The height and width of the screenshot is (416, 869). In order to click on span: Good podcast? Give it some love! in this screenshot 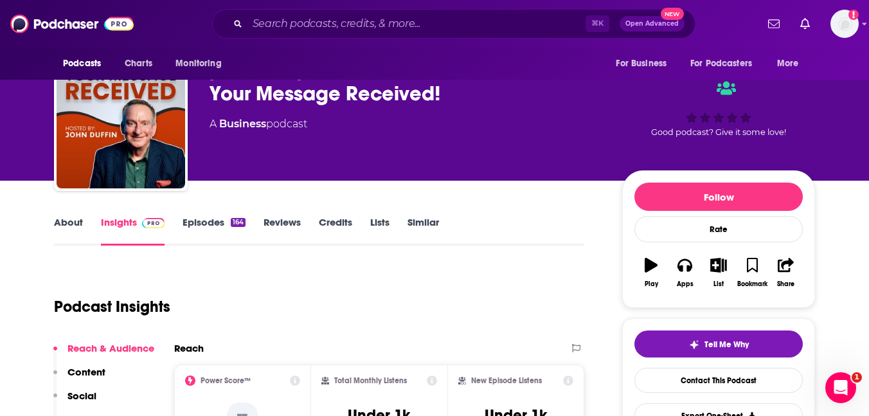, I will do `click(718, 132)`.